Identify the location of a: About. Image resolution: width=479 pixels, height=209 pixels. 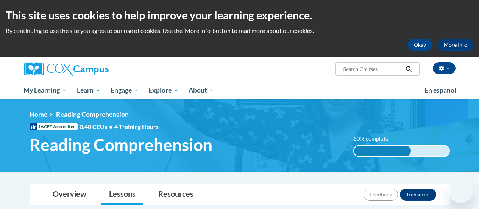
(201, 90).